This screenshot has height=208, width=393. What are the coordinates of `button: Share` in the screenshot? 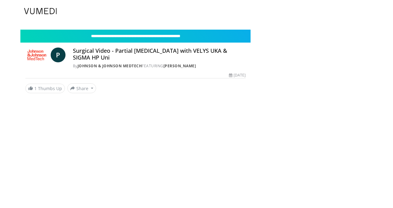 It's located at (82, 88).